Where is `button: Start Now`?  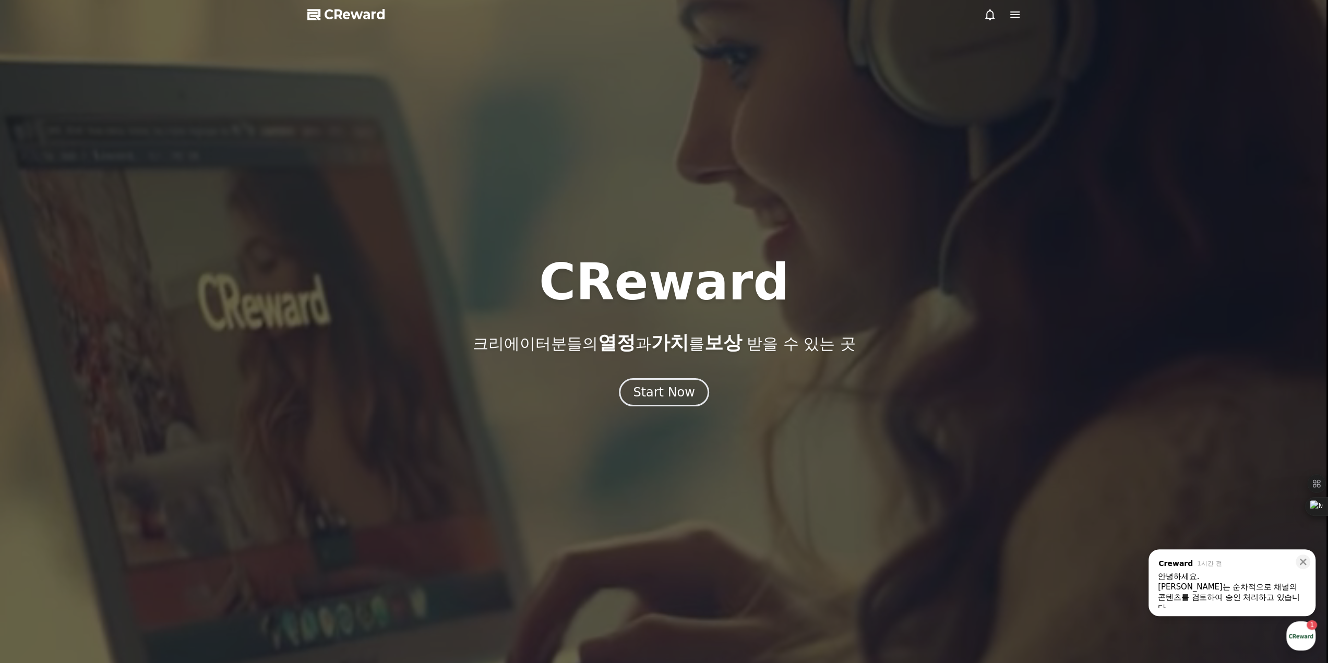
button: Start Now is located at coordinates (664, 392).